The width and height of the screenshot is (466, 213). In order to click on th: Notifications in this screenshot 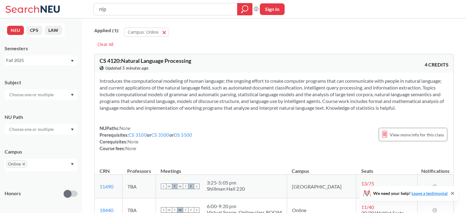, I will do `click(435, 168)`.